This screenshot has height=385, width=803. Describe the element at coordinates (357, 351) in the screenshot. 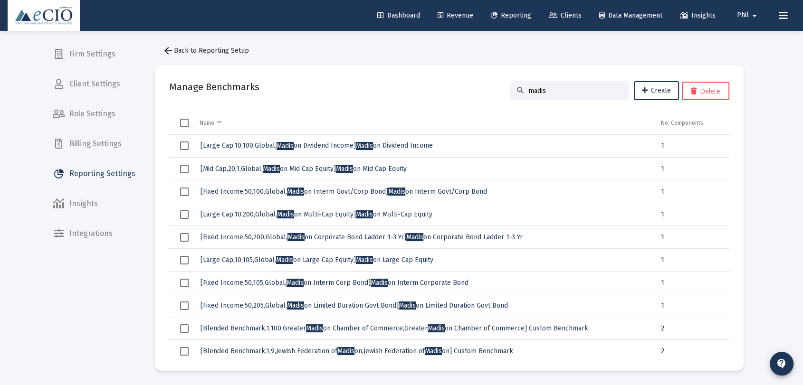

I see `span: [Blended Benchmark,1,9,Jewish Federation of on,Jewish Federation of on] Custom Benchmark` at that location.